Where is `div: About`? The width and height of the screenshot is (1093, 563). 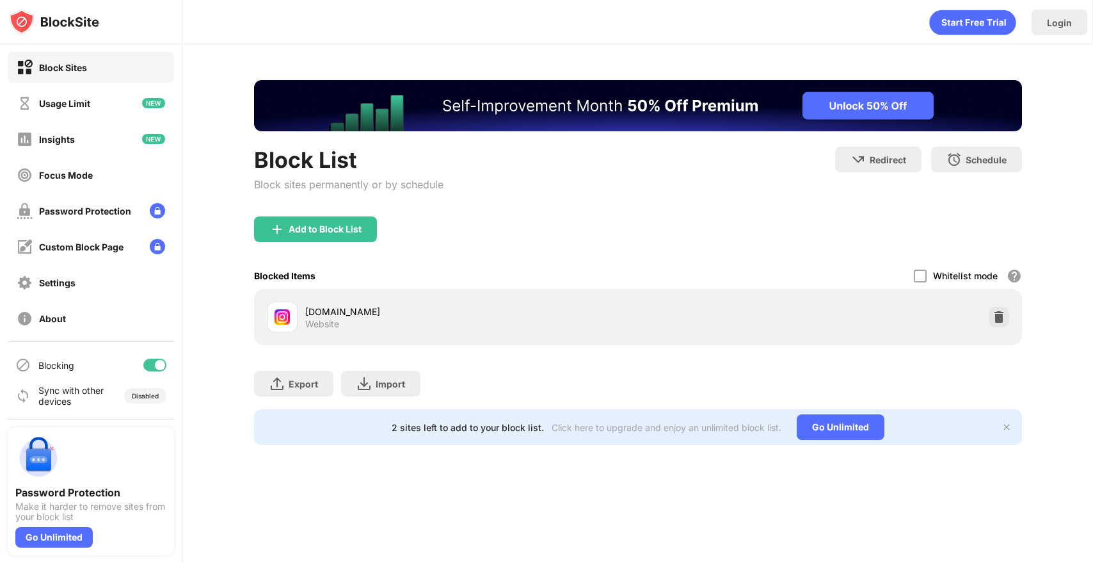
div: About is located at coordinates (52, 318).